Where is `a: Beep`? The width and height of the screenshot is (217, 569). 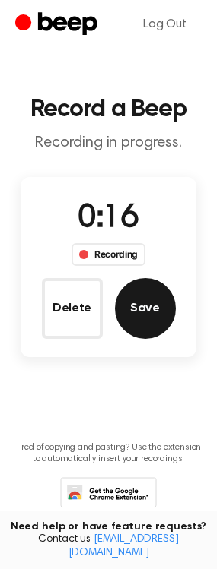
a: Beep is located at coordinates (58, 24).